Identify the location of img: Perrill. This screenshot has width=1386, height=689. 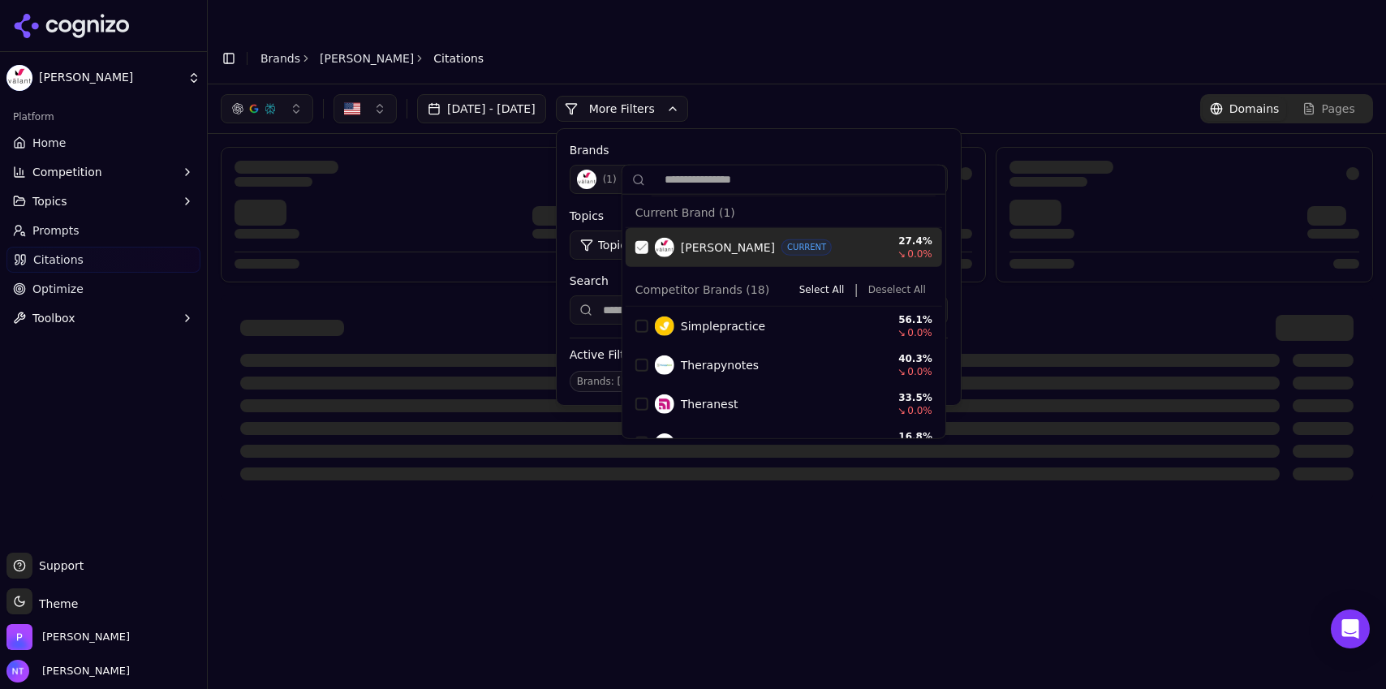
(19, 637).